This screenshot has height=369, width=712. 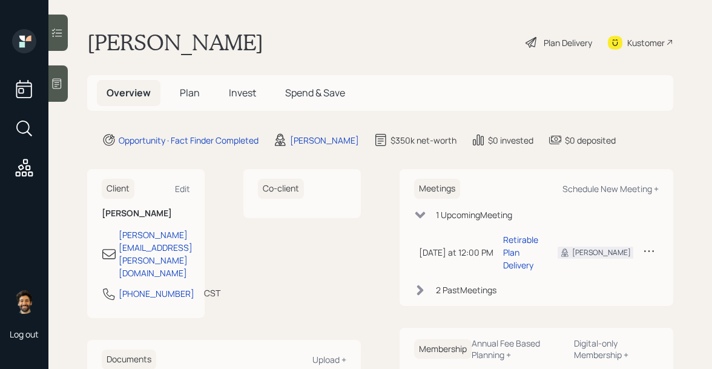 What do you see at coordinates (189, 93) in the screenshot?
I see `span: Plan` at bounding box center [189, 93].